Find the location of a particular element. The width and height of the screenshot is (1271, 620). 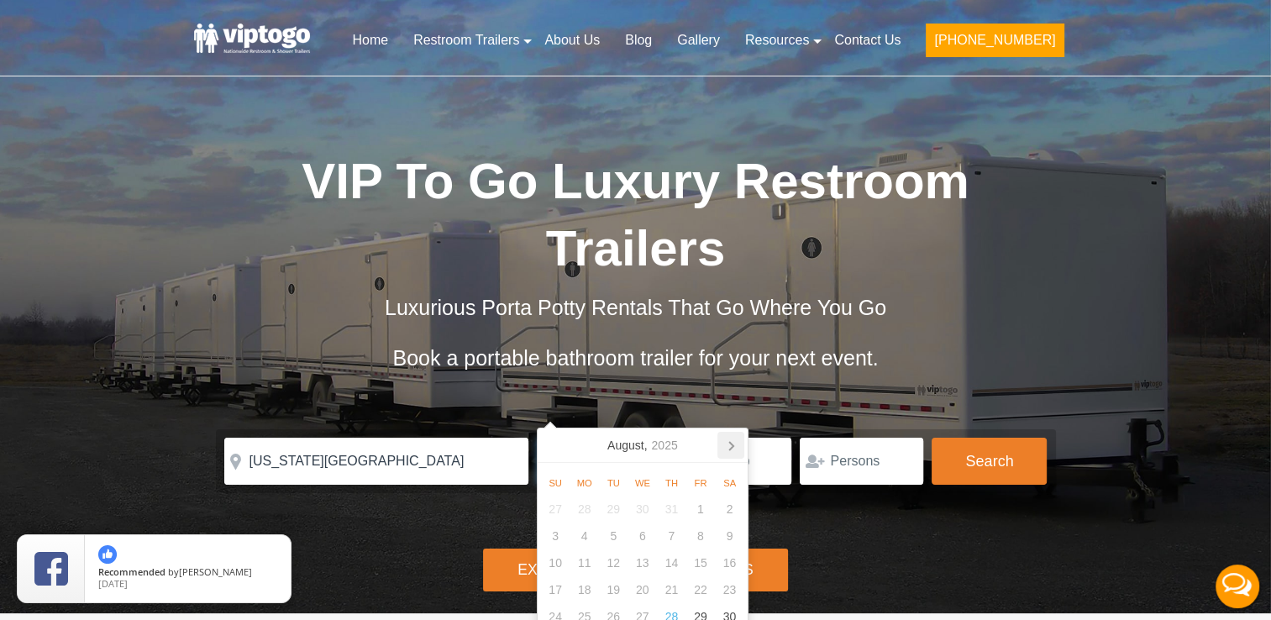

div: 23 is located at coordinates (729, 590).